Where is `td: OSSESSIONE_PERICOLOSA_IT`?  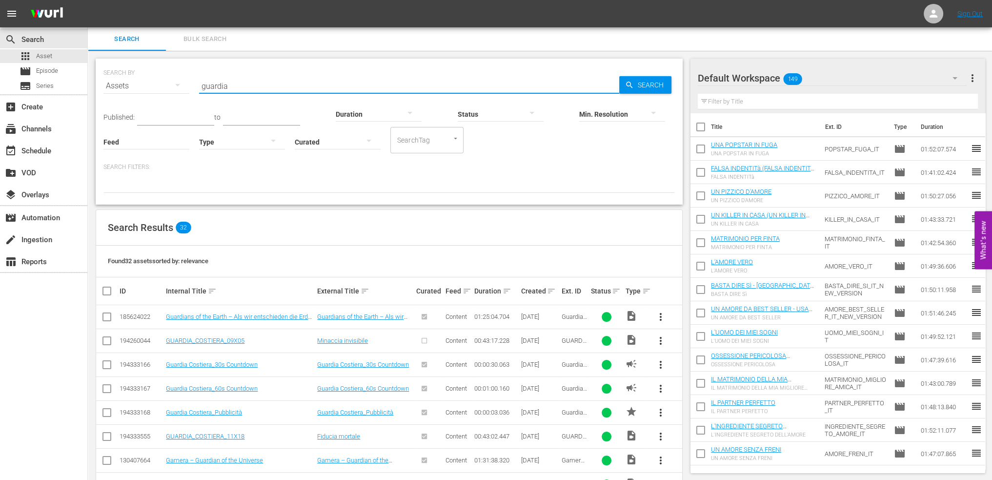
td: OSSESSIONE_PERICOLOSA_IT is located at coordinates (856, 360).